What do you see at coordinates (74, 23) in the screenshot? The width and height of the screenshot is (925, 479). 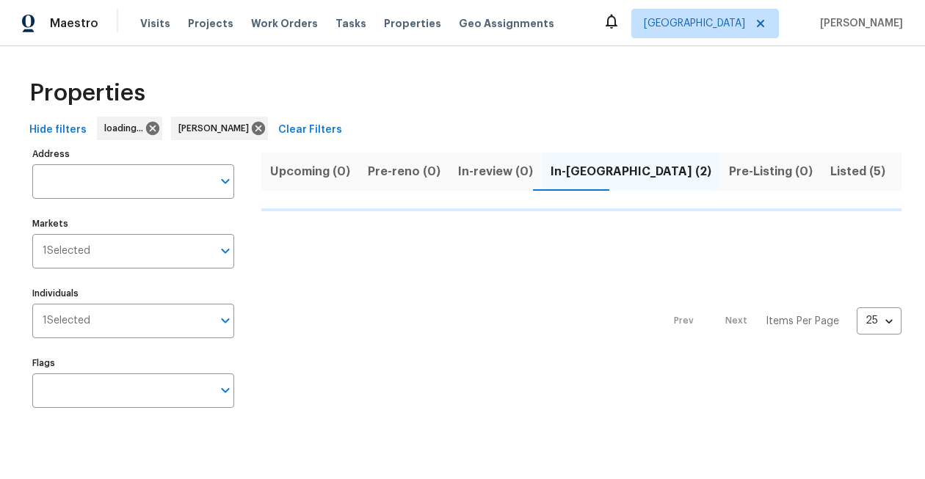 I see `span: Maestro` at bounding box center [74, 23].